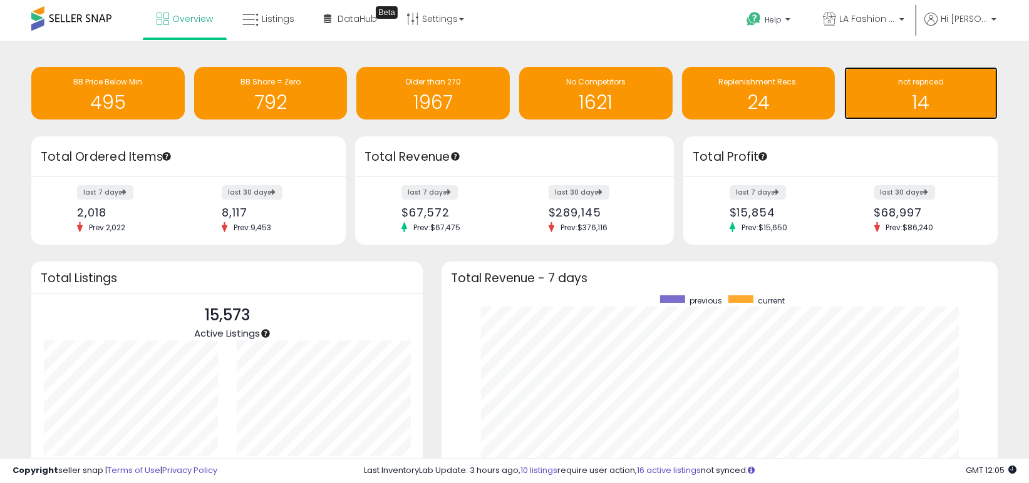 This screenshot has height=483, width=1029. What do you see at coordinates (758, 93) in the screenshot?
I see `a: Replenishment Recs. 24` at bounding box center [758, 93].